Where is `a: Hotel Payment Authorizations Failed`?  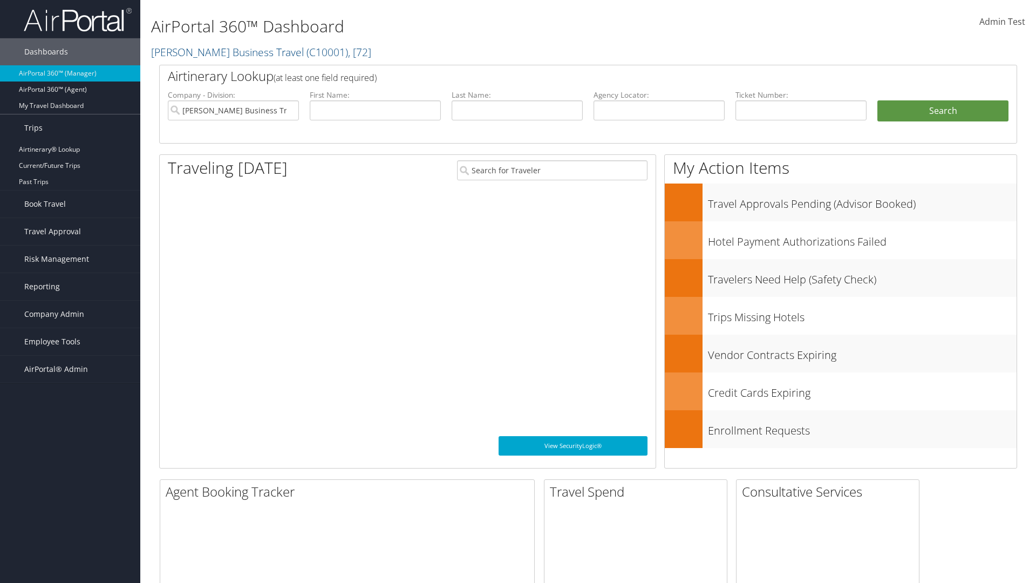 a: Hotel Payment Authorizations Failed is located at coordinates (841, 240).